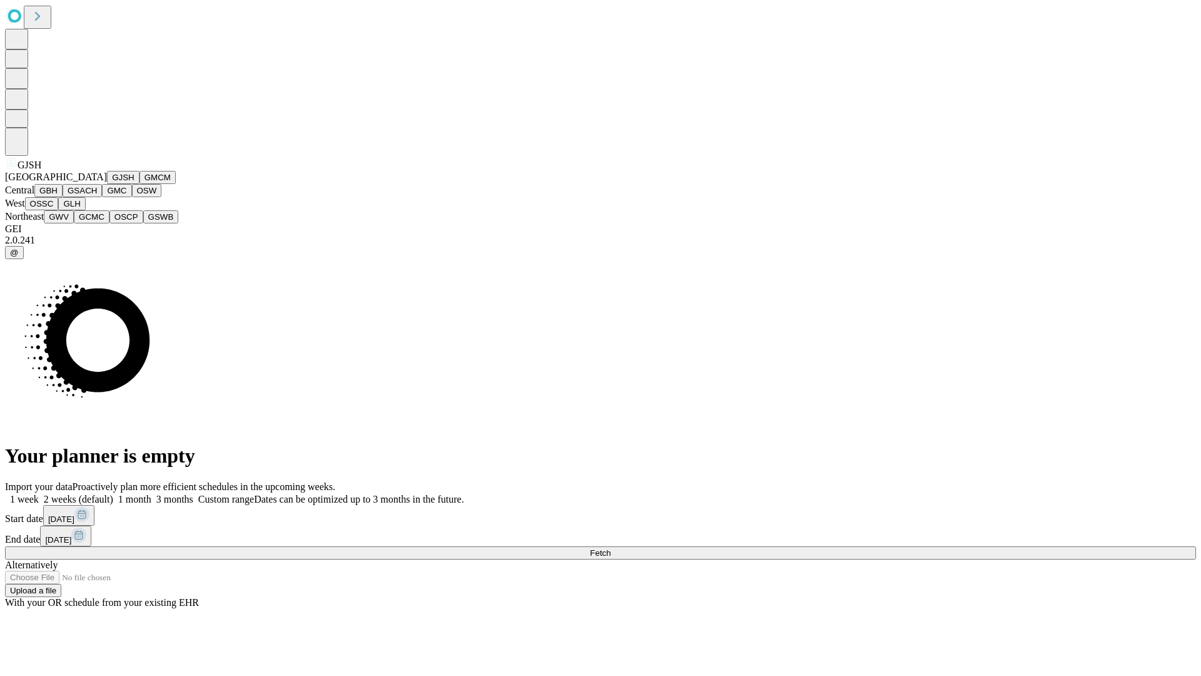 The height and width of the screenshot is (676, 1201). I want to click on span: Import your data, so click(39, 486).